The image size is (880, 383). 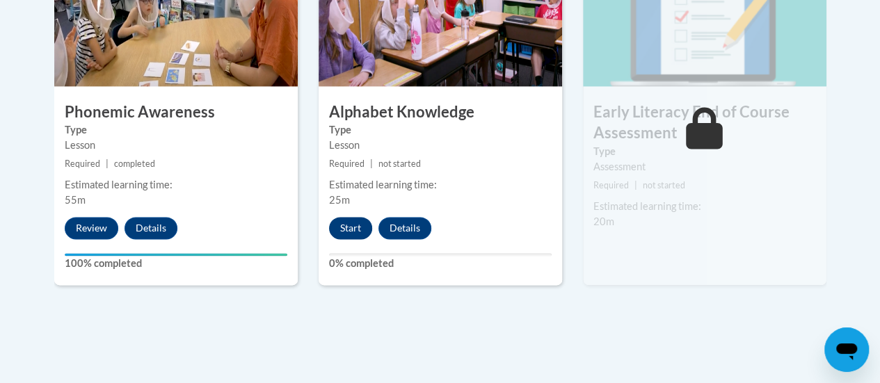 What do you see at coordinates (176, 255) in the screenshot?
I see `div: Your progress` at bounding box center [176, 255].